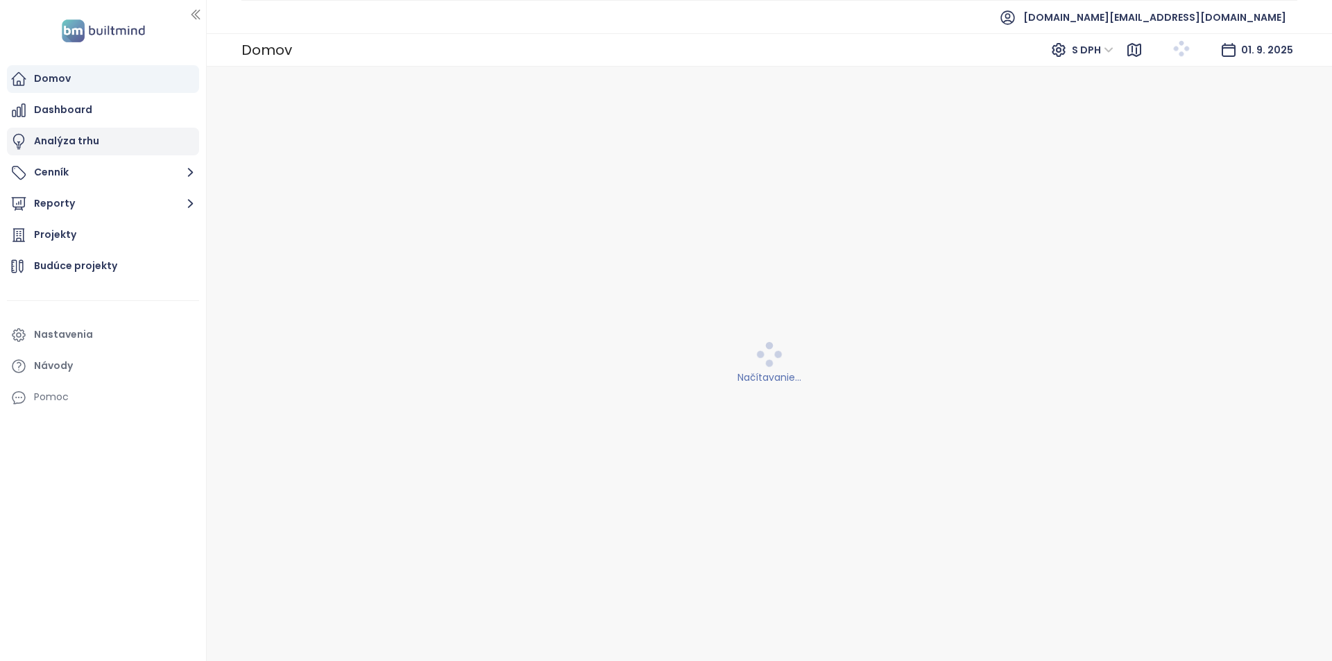 Image resolution: width=1332 pixels, height=661 pixels. Describe the element at coordinates (103, 173) in the screenshot. I see `button: Cenník` at that location.